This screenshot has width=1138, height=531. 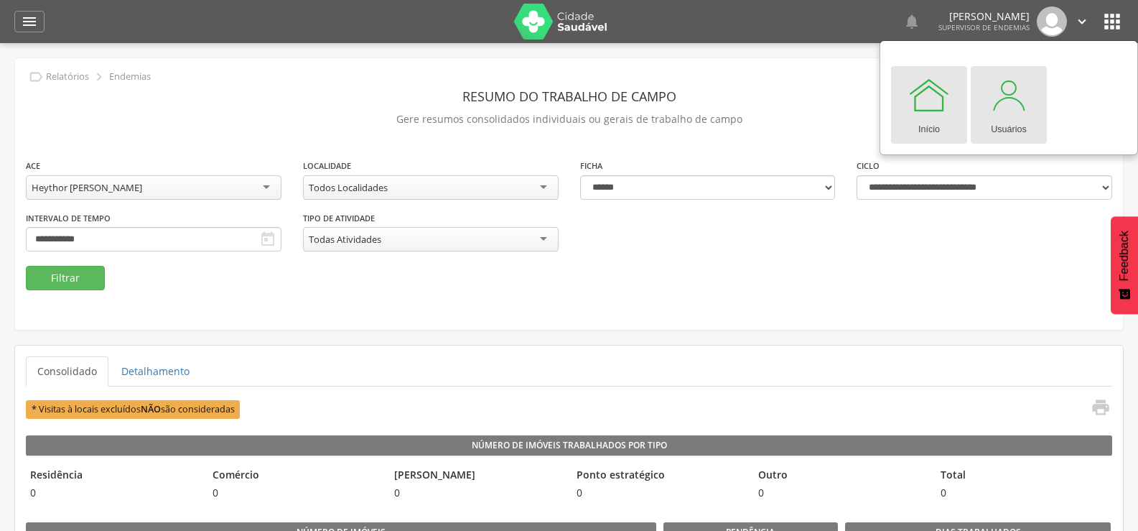 What do you see at coordinates (33, 166) in the screenshot?
I see `label: ACE` at bounding box center [33, 166].